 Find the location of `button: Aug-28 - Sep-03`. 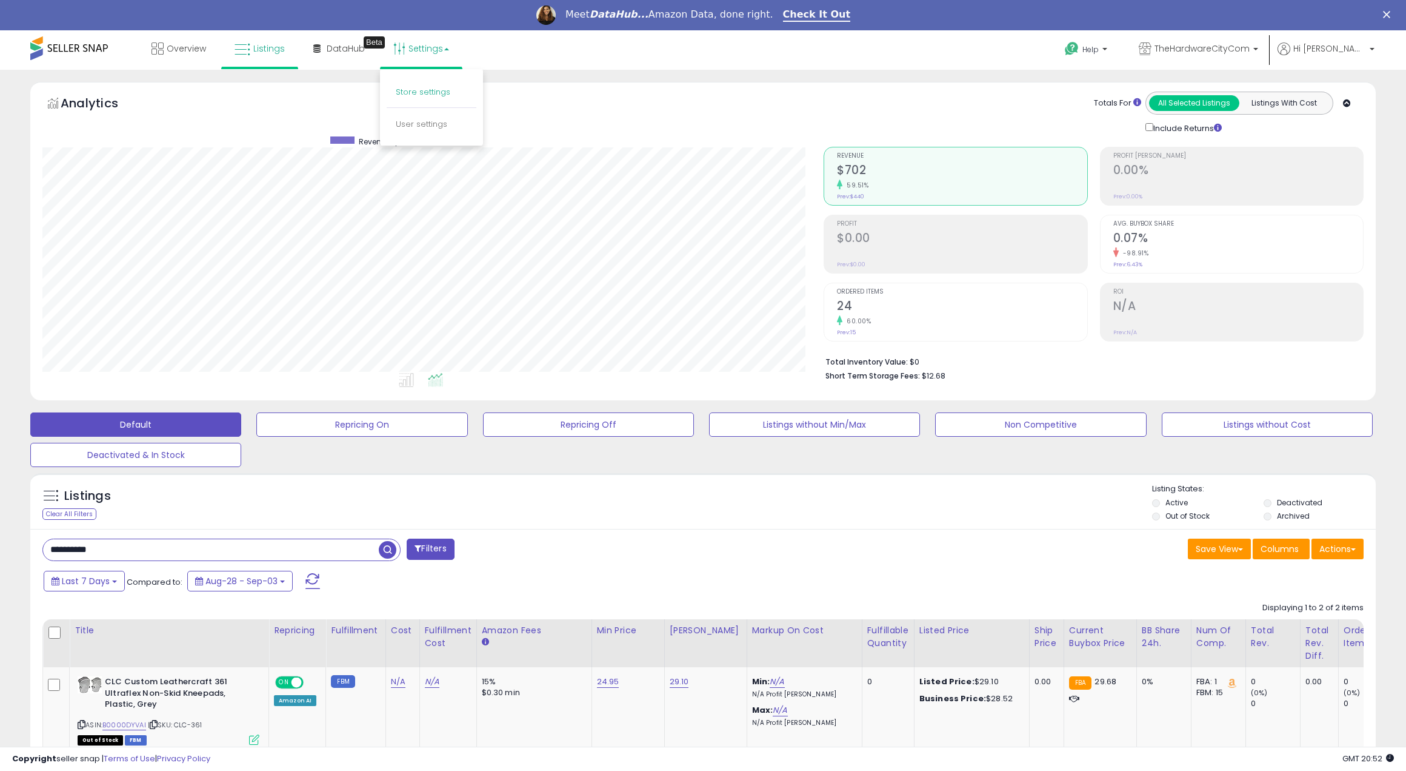

button: Aug-28 - Sep-03 is located at coordinates (240, 581).